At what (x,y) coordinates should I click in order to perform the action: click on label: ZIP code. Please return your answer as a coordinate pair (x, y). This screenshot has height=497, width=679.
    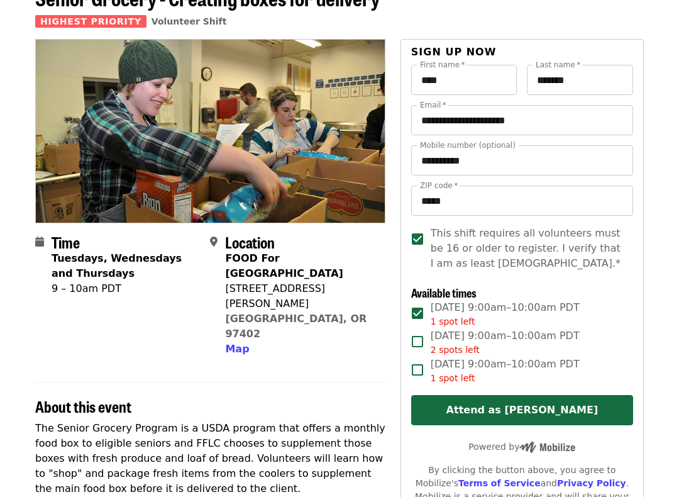
    Looking at the image, I should click on (439, 186).